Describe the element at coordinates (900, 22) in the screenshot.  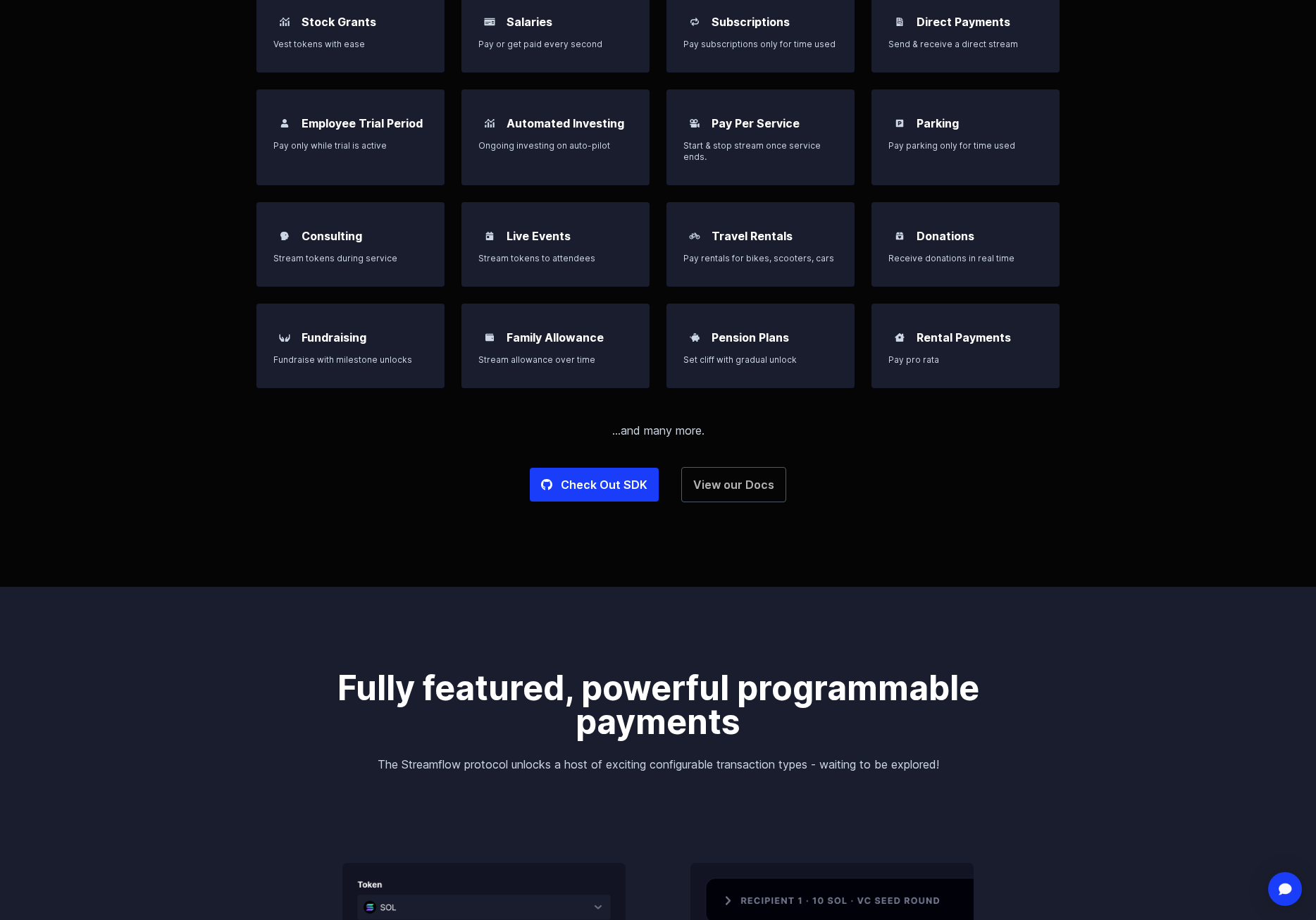
I see `img: Direct Payments` at that location.